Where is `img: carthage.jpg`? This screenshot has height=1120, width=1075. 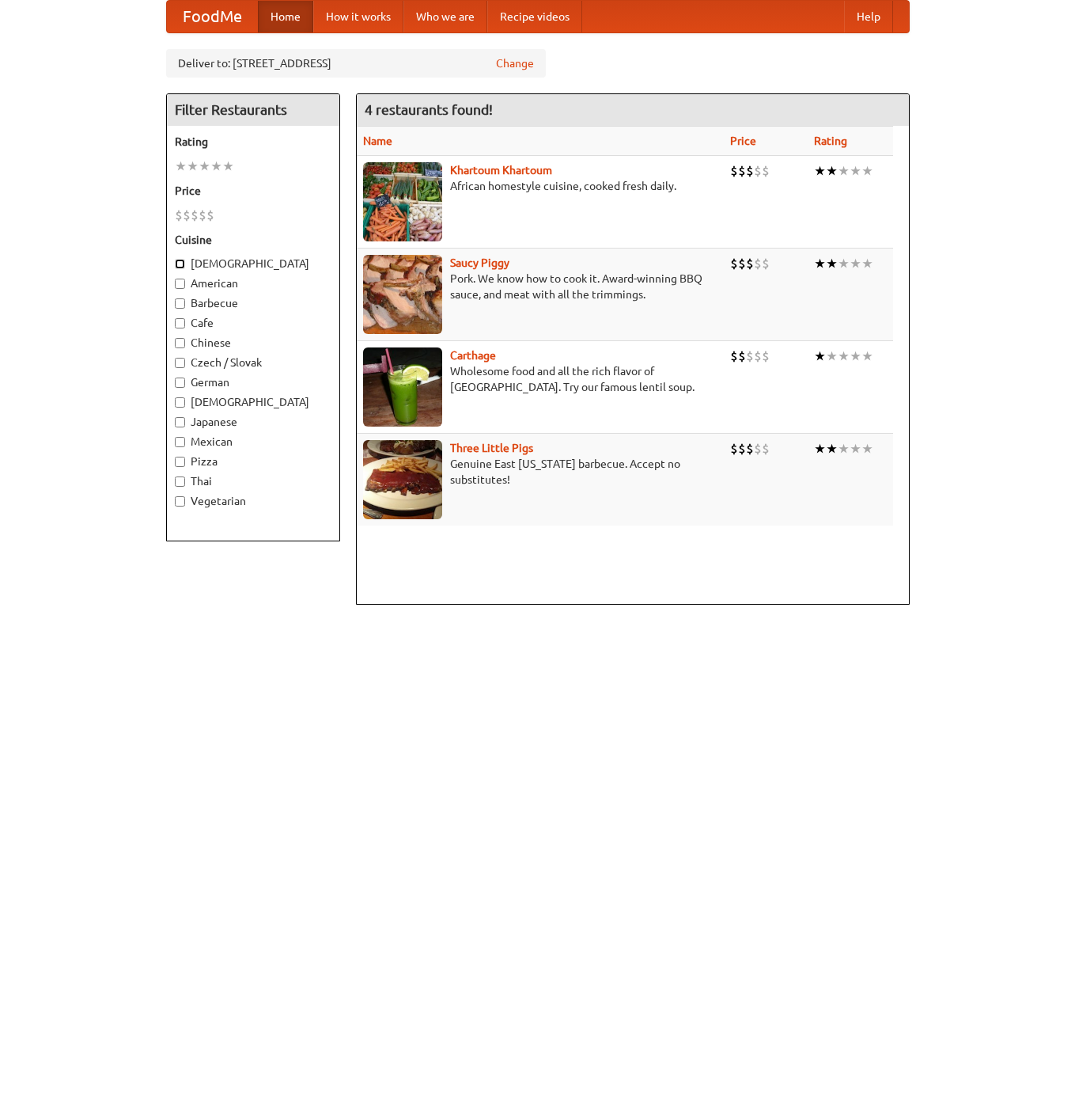 img: carthage.jpg is located at coordinates (403, 387).